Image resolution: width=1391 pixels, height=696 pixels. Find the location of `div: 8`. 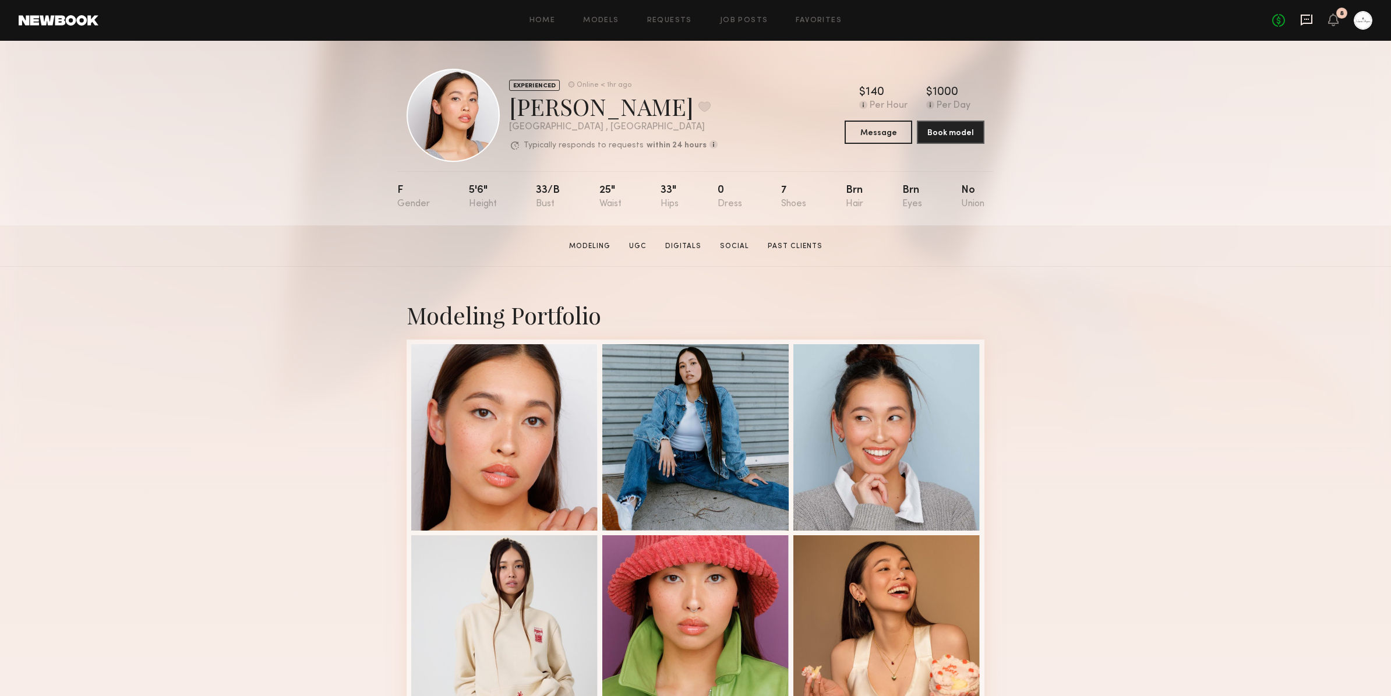

div: 8 is located at coordinates (1342, 13).